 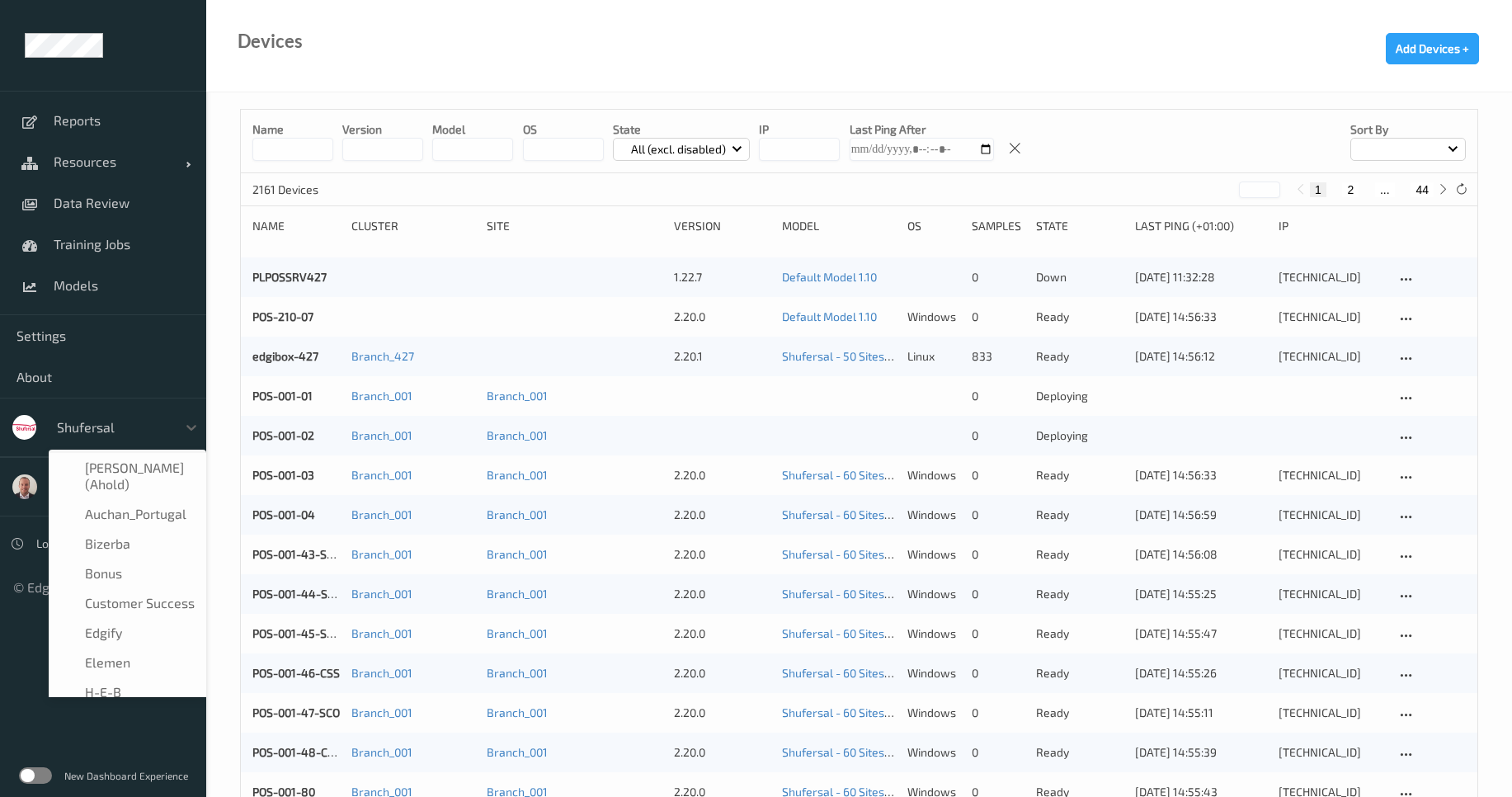 I want to click on div: 2.20.1, so click(x=722, y=356).